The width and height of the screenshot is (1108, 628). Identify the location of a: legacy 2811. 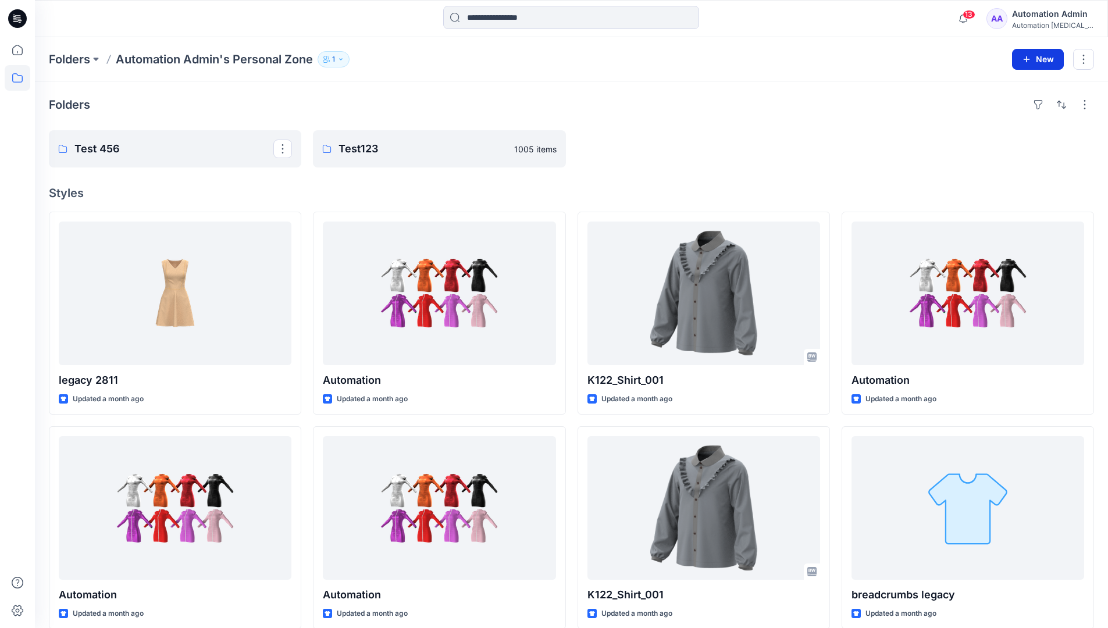
(175, 293).